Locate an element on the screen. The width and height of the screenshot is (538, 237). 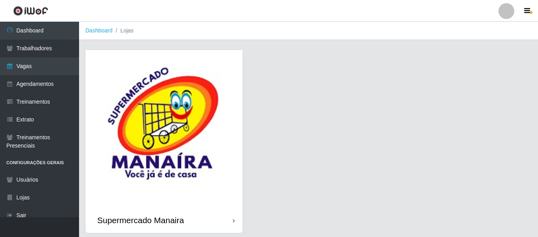
li: Lojas is located at coordinates (123, 30).